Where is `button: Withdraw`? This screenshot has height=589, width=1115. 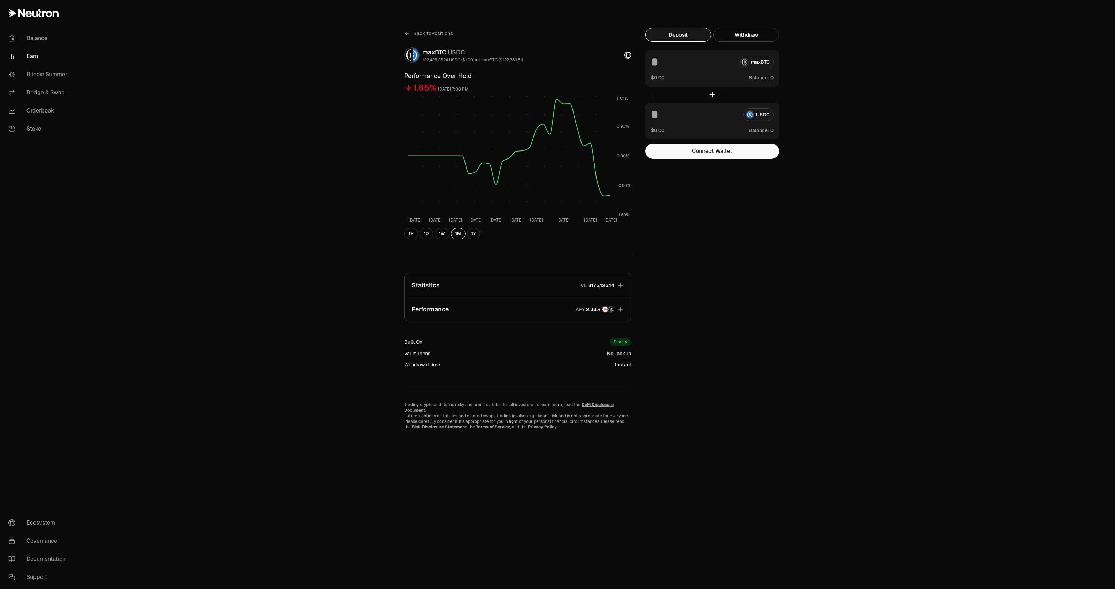
button: Withdraw is located at coordinates (746, 35).